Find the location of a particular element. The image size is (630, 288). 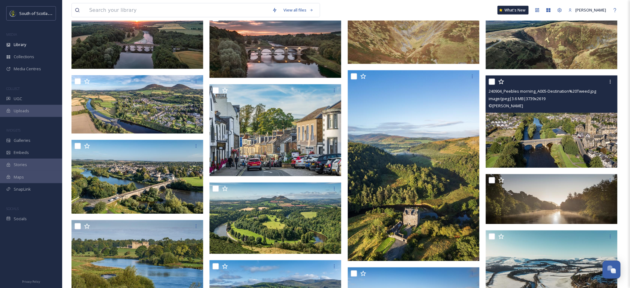

img: 240904_Peebles morning_A001-Destination%20Tweed.jpg is located at coordinates (552, 199).